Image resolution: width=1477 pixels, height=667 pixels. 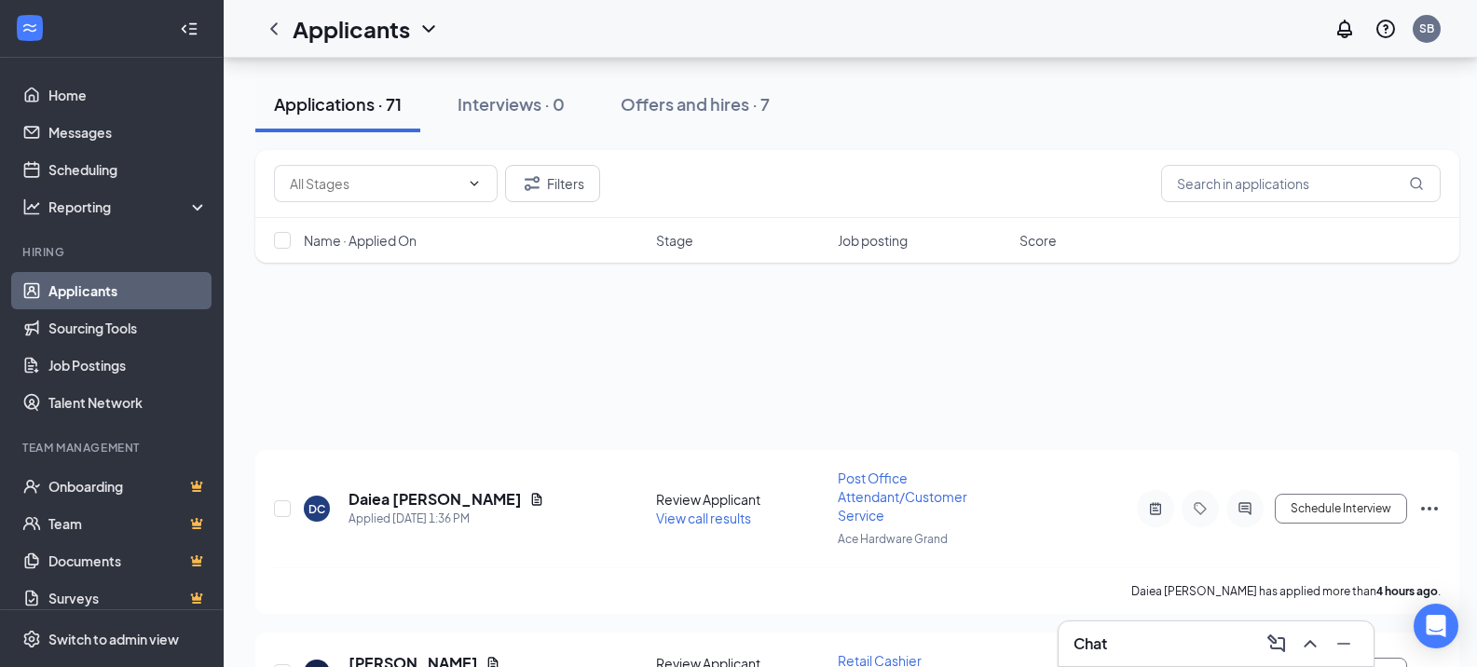 I want to click on span: Score, so click(x=1038, y=240).